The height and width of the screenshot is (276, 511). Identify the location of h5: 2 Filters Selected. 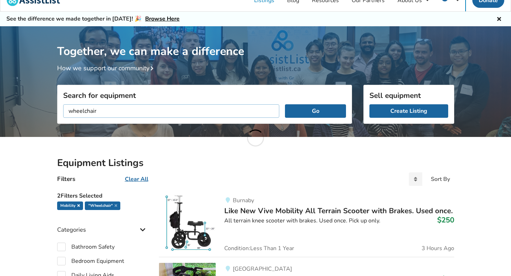
(103, 195).